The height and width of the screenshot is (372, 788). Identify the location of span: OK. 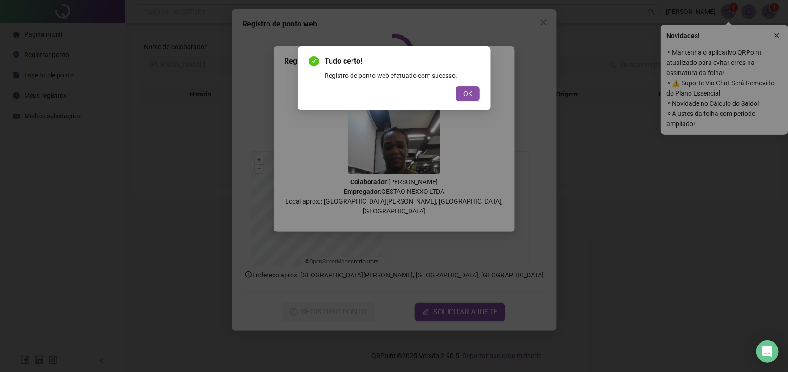
(467, 94).